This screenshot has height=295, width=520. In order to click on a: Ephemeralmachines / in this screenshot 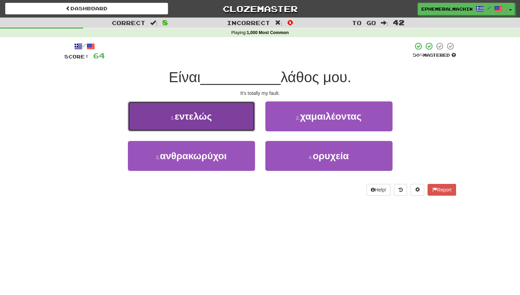, I will do `click(462, 9)`.